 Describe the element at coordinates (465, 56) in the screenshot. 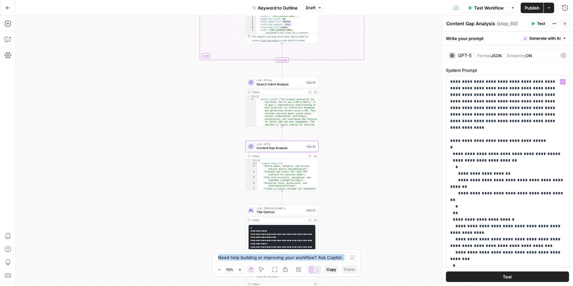

I see `div: GPT-5` at that location.